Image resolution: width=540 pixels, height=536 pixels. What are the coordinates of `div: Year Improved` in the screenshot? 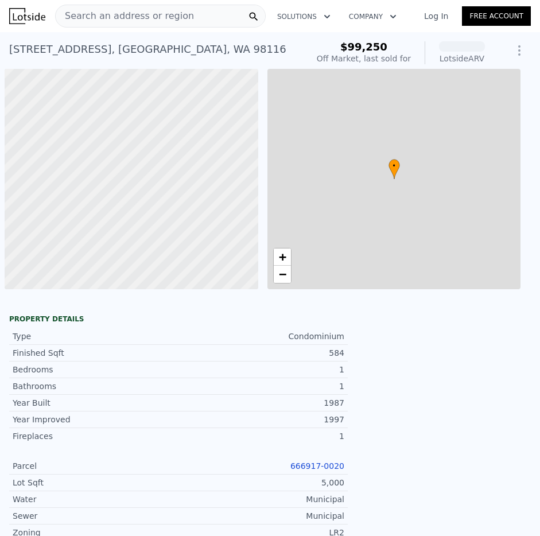 It's located at (95, 419).